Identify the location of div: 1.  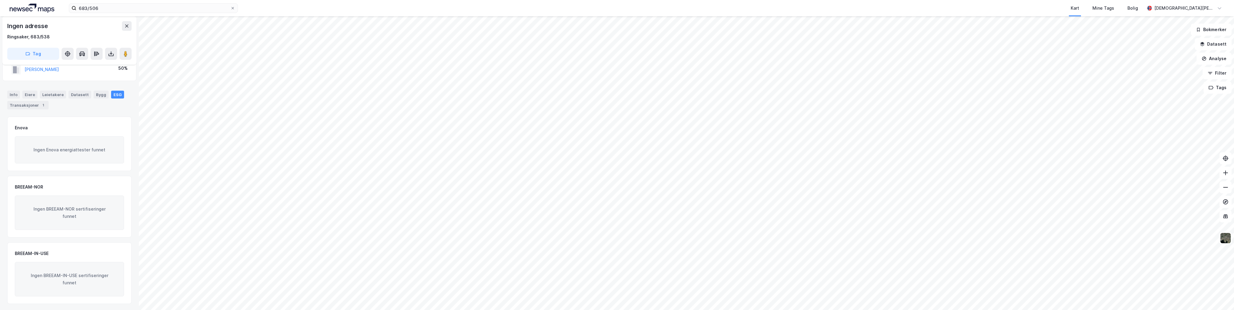
(43, 105).